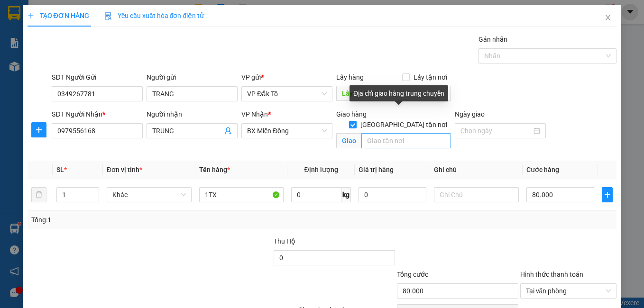 The width and height of the screenshot is (644, 308). What do you see at coordinates (496, 131) in the screenshot?
I see `input: Ngày giao` at bounding box center [496, 131].